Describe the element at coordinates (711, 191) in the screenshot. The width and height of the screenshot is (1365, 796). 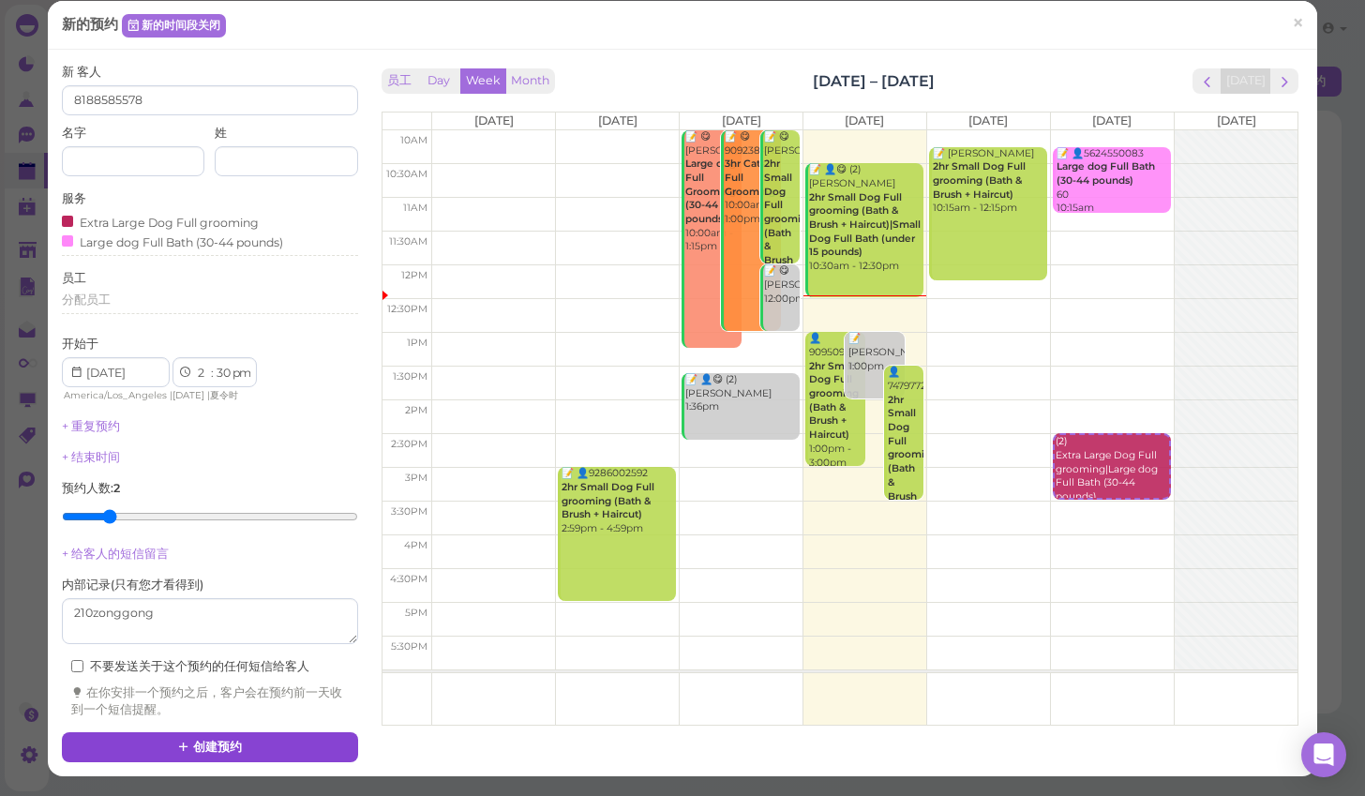
I see `b: Large dog Full Grooming (30-44 pounds)` at that location.